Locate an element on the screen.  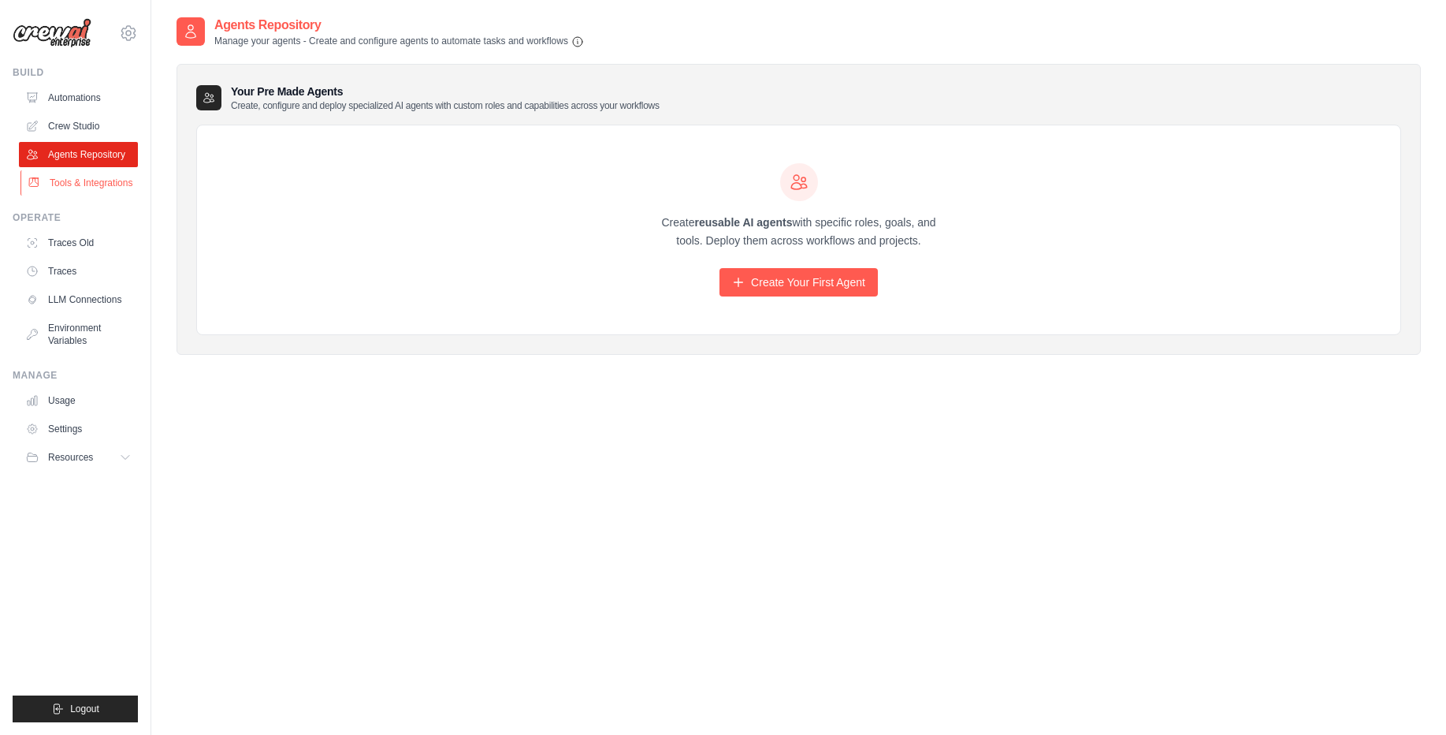
a: Automations is located at coordinates (78, 98).